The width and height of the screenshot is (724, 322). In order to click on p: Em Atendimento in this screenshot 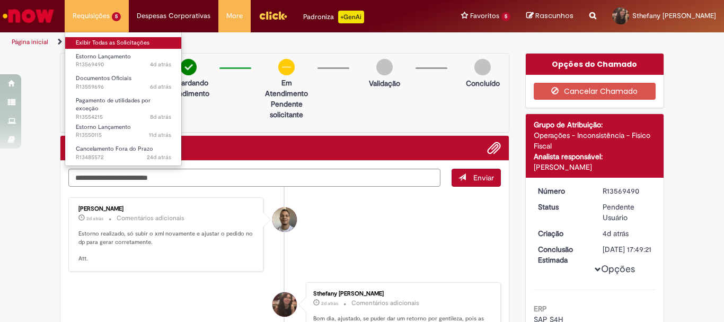, I will do `click(286, 88)`.